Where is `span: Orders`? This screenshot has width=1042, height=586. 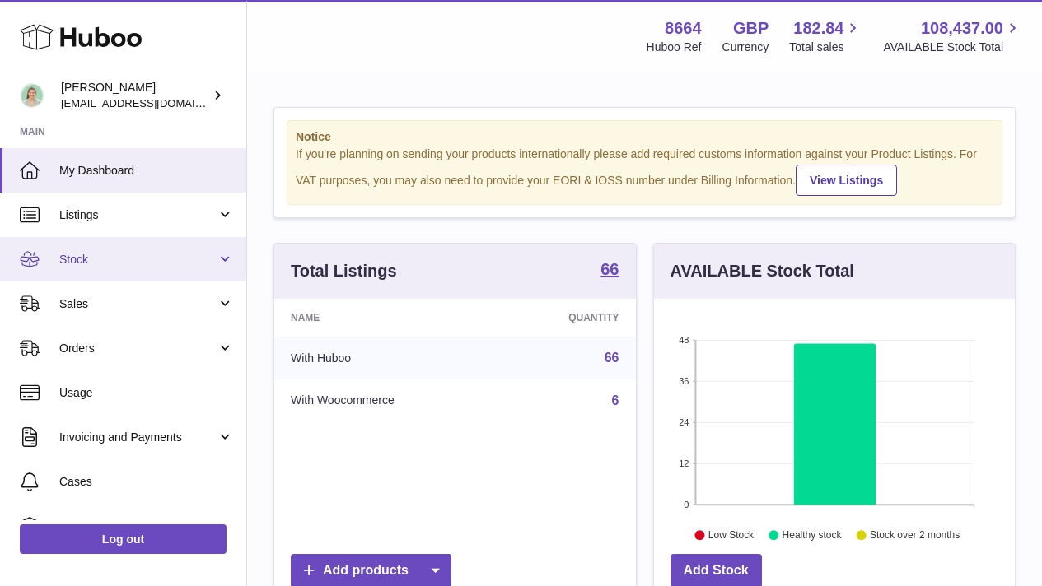
span: Orders is located at coordinates (138, 348).